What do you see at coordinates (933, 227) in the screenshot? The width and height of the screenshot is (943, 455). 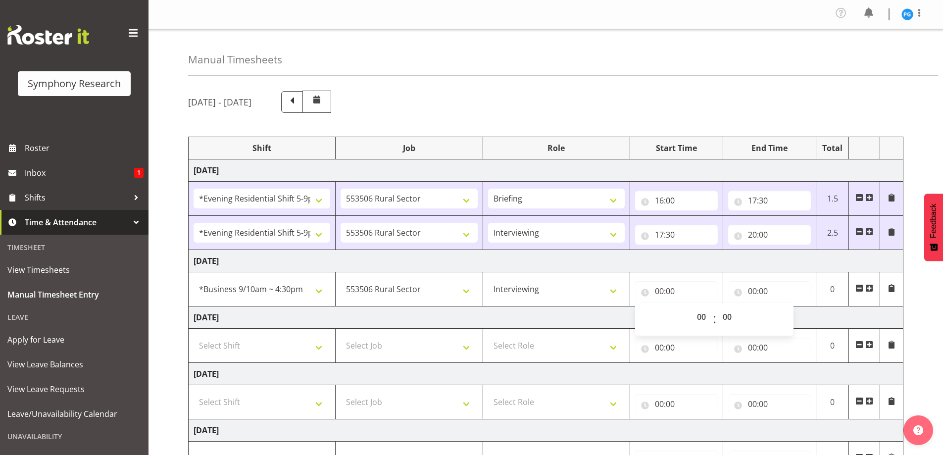 I see `button: Feedback - Show survey` at bounding box center [933, 227].